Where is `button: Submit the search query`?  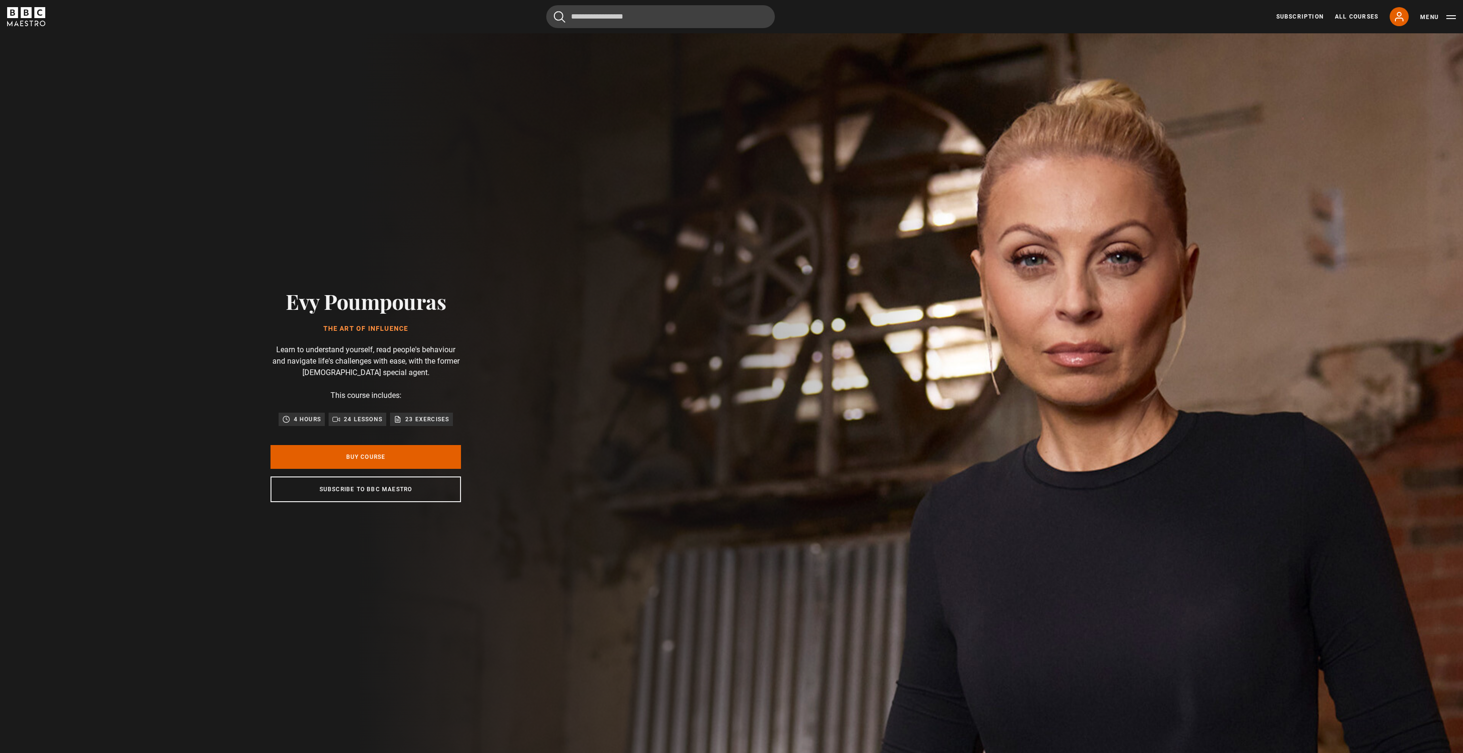
button: Submit the search query is located at coordinates (560, 17).